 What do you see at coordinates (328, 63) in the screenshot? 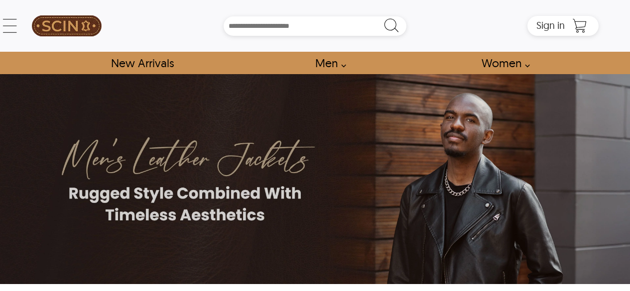
I see `a: shop men's leather jackets` at bounding box center [328, 63].